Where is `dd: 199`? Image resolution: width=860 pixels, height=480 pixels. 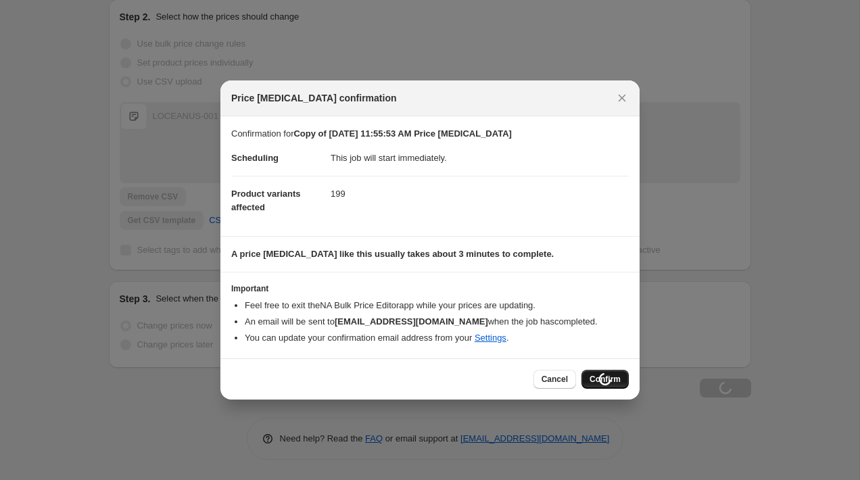
dd: 199 is located at coordinates (479, 193).